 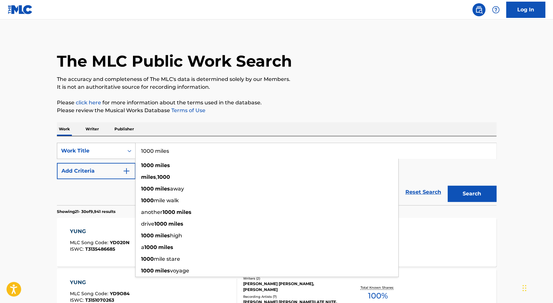 I want to click on span: mile walk, so click(x=166, y=200).